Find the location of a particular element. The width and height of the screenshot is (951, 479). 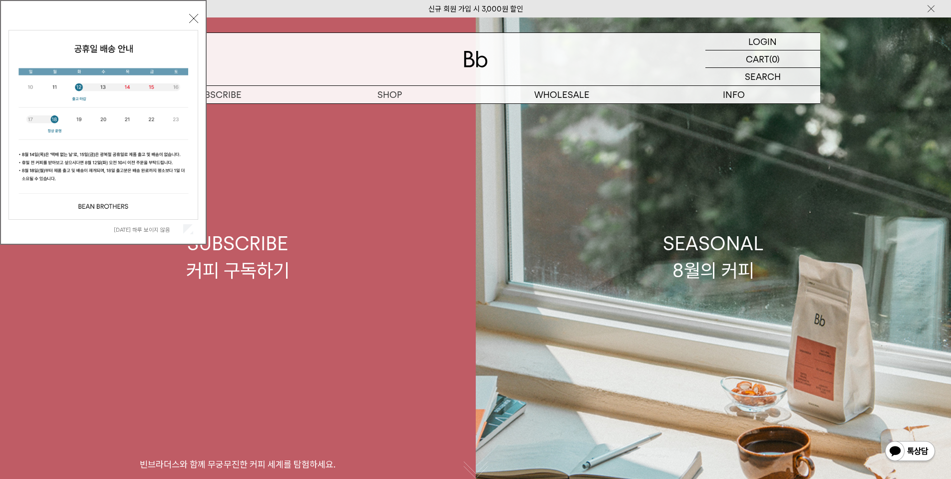

a: SHOP is located at coordinates (389, 94).